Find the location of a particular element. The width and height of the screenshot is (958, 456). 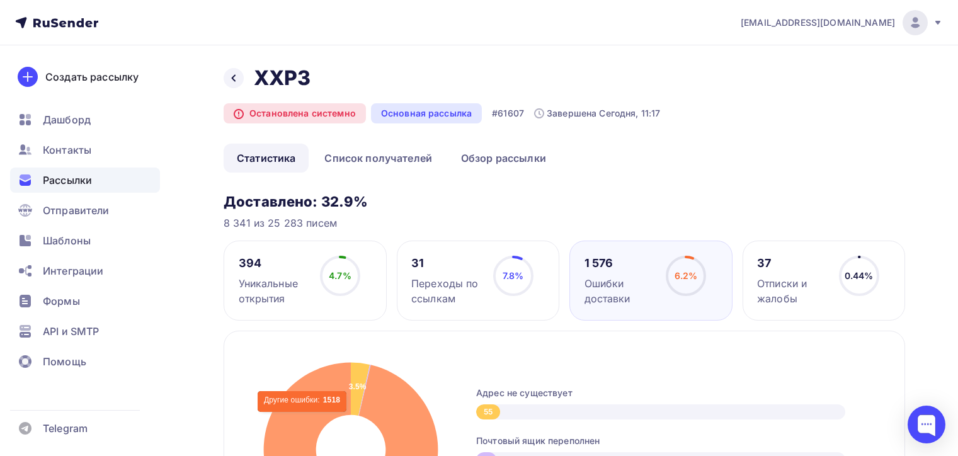

a: Контакты is located at coordinates (85, 150).